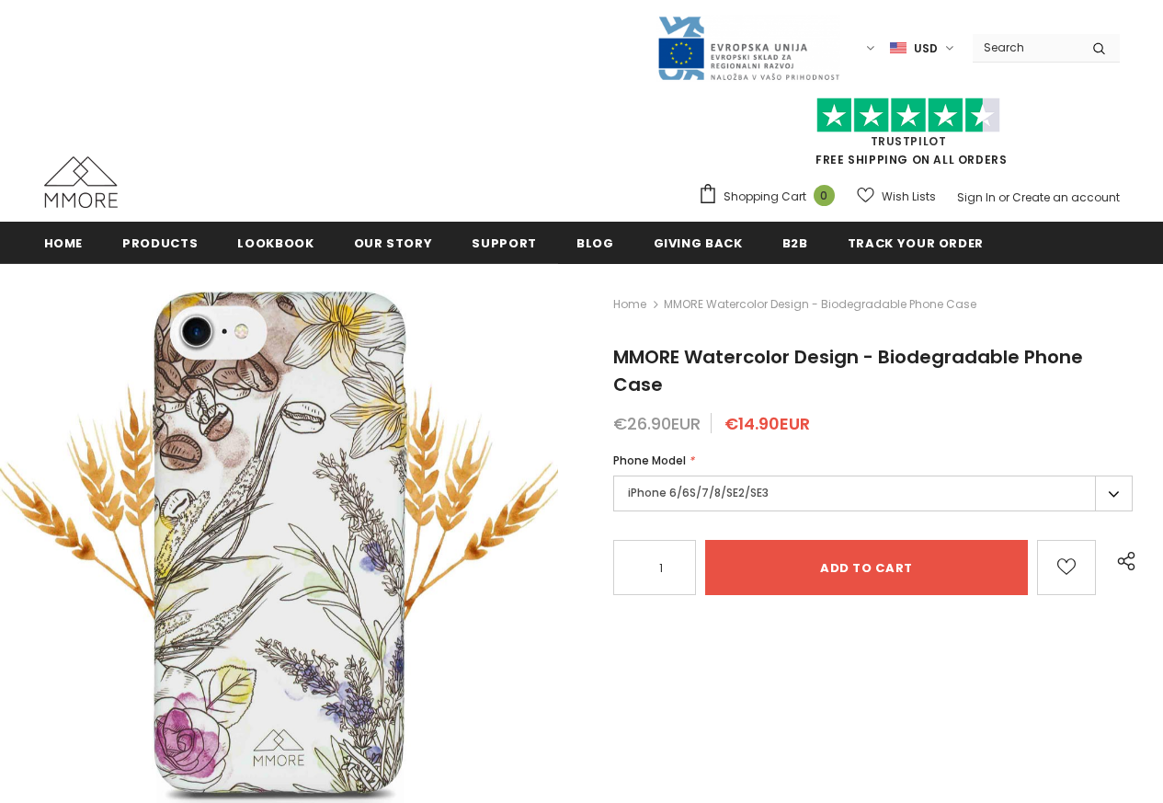 This screenshot has width=1163, height=803. I want to click on a: Our Story, so click(394, 242).